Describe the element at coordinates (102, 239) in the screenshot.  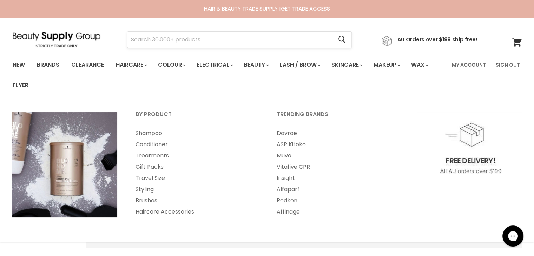
I see `label: Sorting` at that location.